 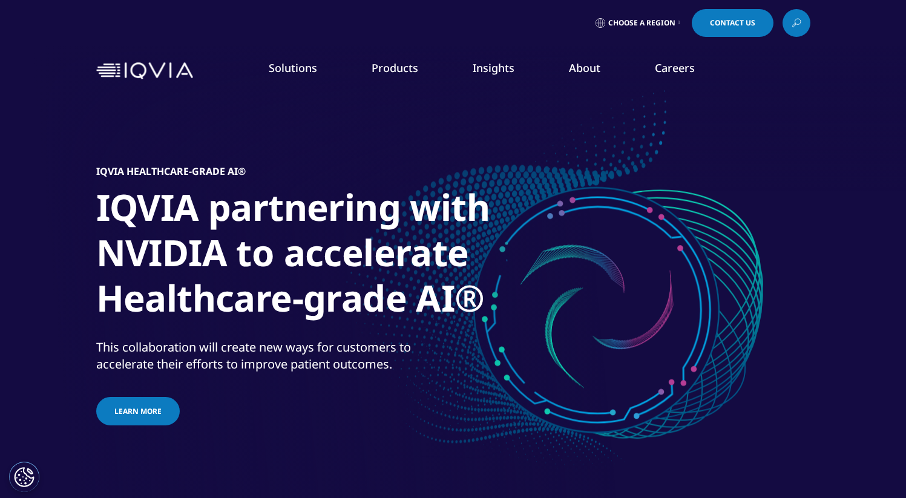 I want to click on a: Insights, so click(x=494, y=68).